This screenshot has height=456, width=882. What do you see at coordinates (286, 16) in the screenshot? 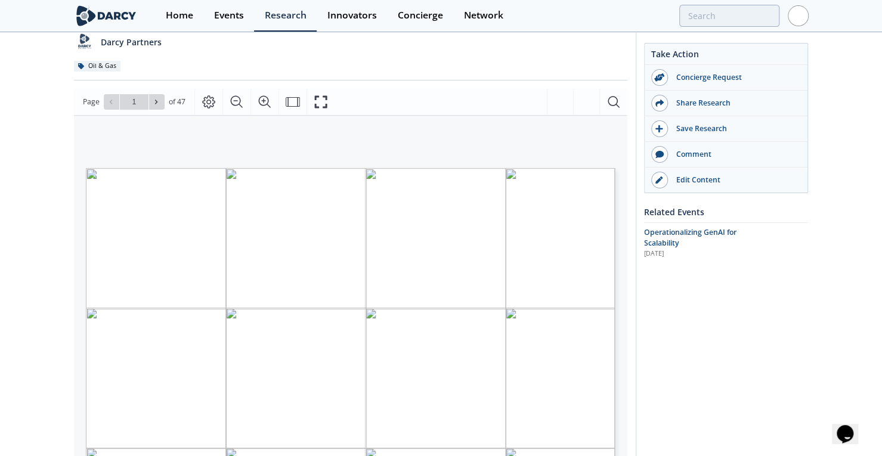
I see `div: Research` at bounding box center [286, 16].